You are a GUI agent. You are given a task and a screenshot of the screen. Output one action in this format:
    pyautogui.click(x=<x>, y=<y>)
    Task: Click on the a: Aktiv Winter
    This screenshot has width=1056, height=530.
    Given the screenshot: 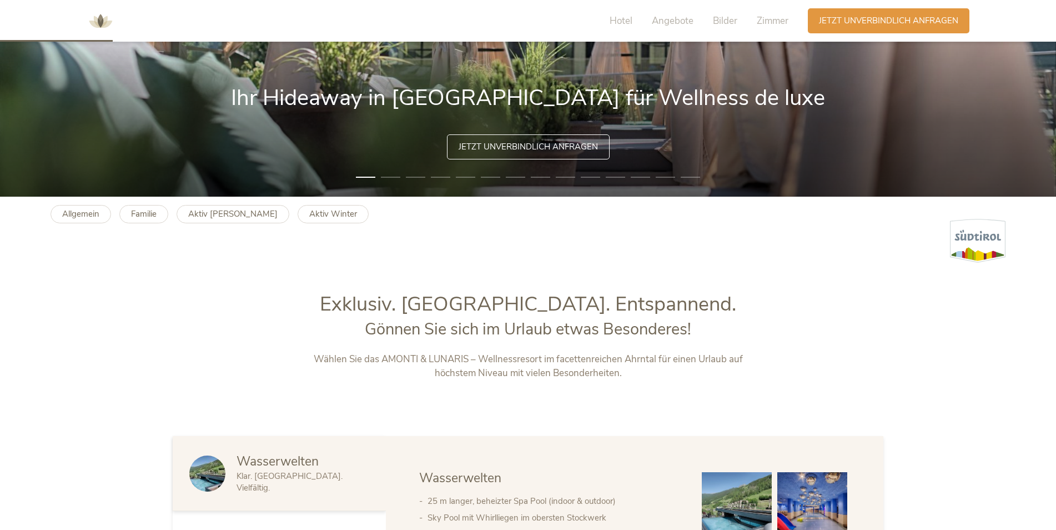 What is the action you would take?
    pyautogui.click(x=333, y=214)
    